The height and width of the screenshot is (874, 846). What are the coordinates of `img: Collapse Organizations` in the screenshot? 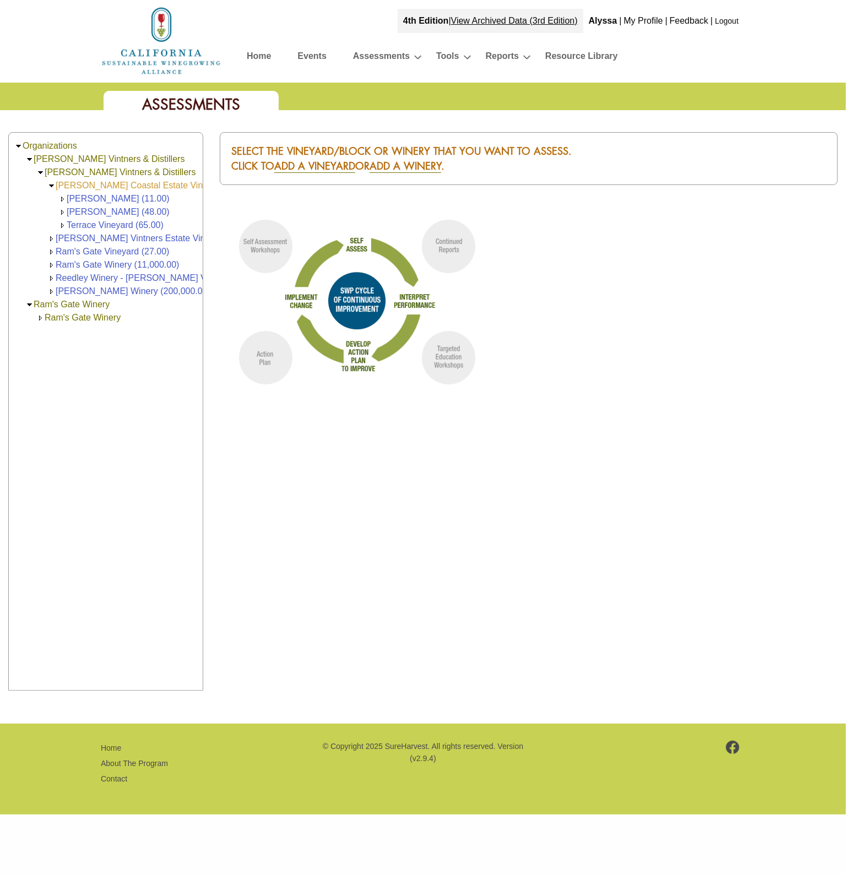 It's located at (18, 146).